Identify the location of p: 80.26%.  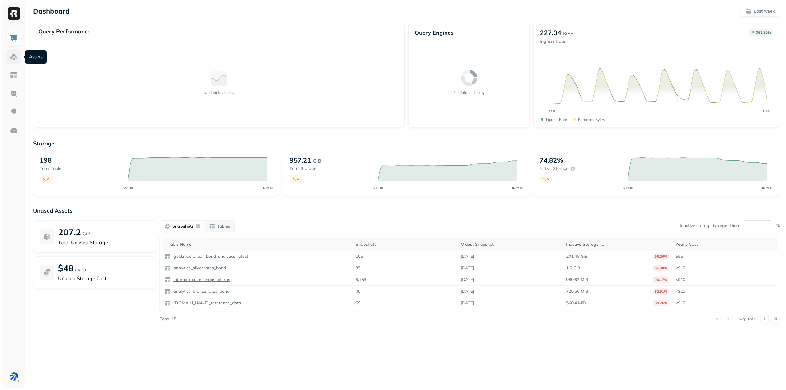
(661, 303).